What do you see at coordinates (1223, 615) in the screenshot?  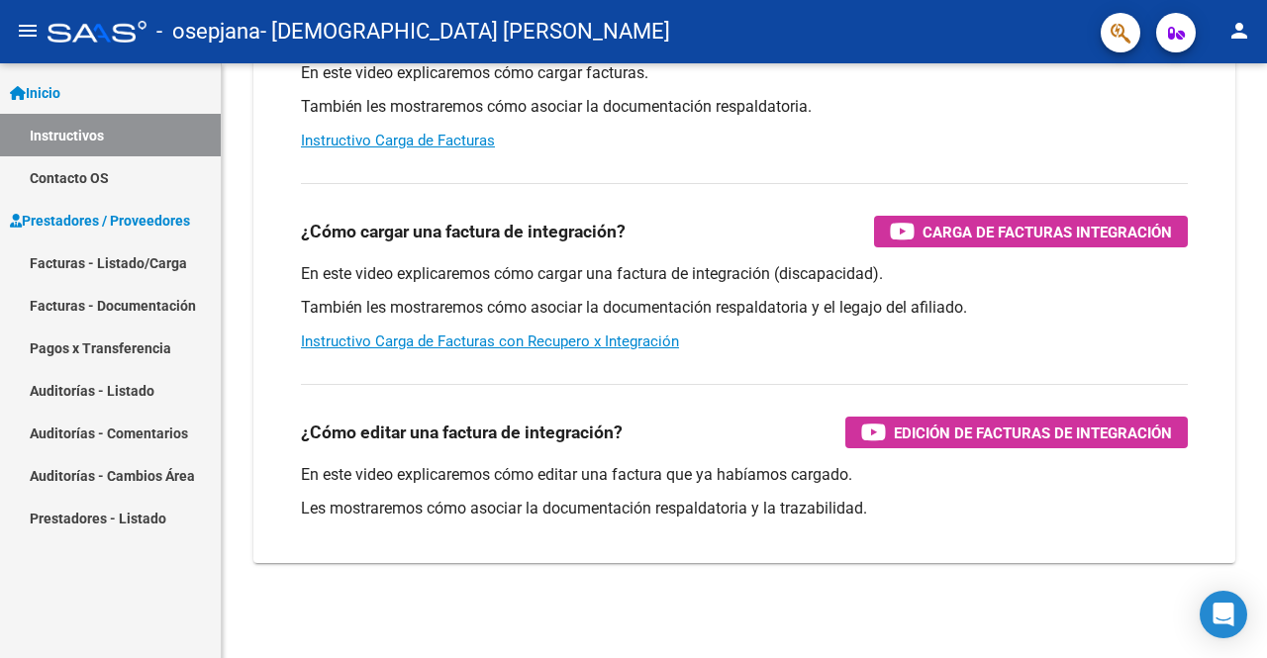 I see `div: Open Intercom Messenger` at bounding box center [1223, 615].